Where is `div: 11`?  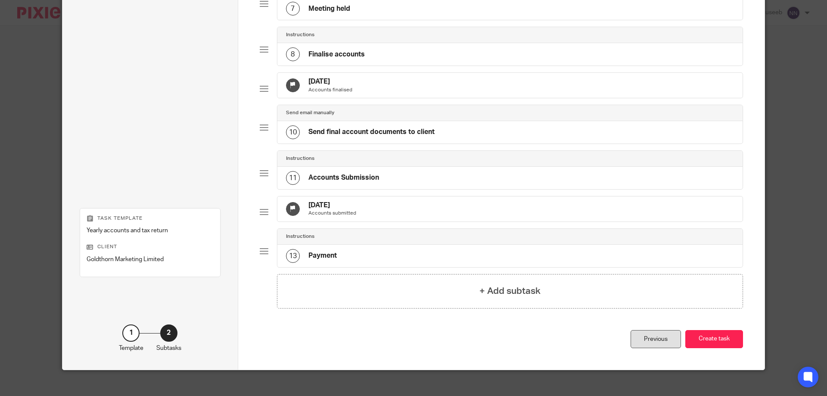
div: 11 is located at coordinates (293, 178).